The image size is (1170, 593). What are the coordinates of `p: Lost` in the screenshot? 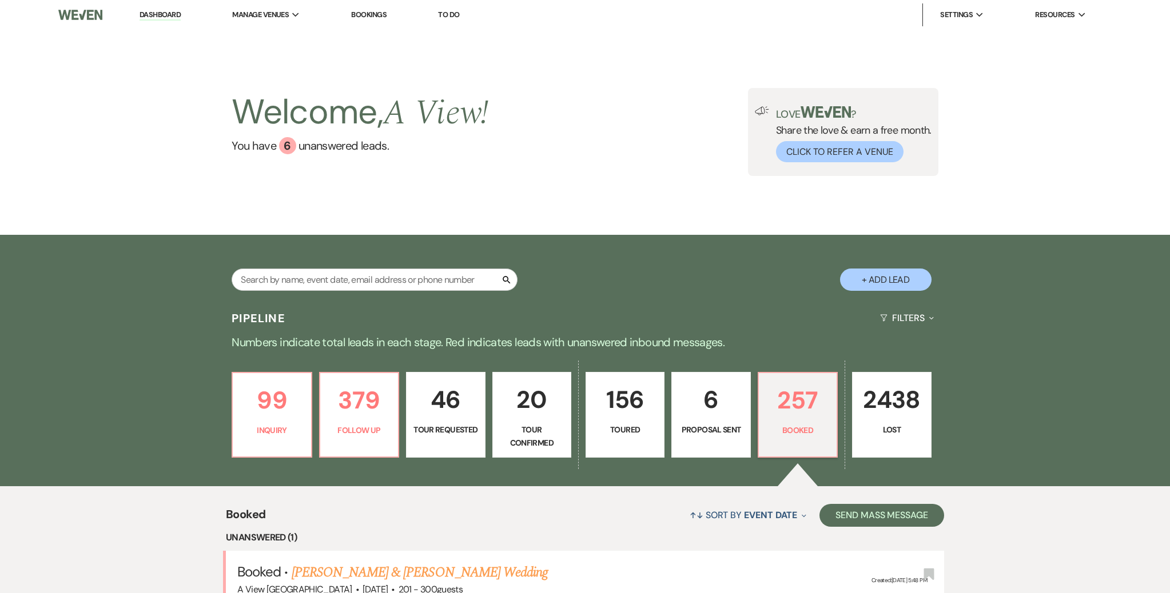 It's located at (891, 430).